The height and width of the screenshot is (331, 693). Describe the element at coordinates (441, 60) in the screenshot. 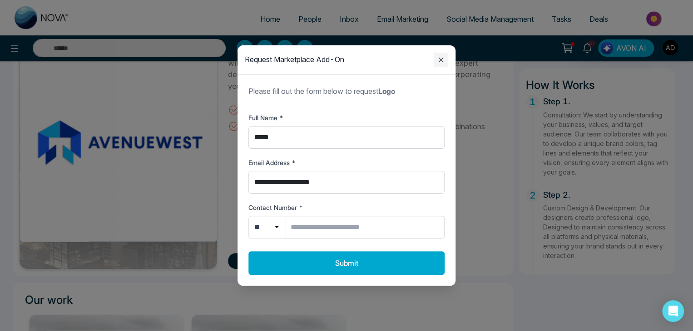

I see `button: Close modal` at that location.